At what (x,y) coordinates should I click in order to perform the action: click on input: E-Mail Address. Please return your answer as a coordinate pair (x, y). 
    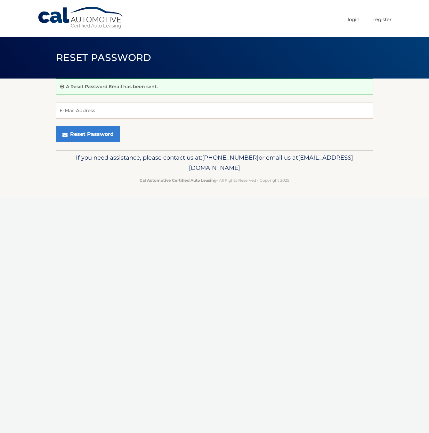
    Looking at the image, I should click on (215, 110).